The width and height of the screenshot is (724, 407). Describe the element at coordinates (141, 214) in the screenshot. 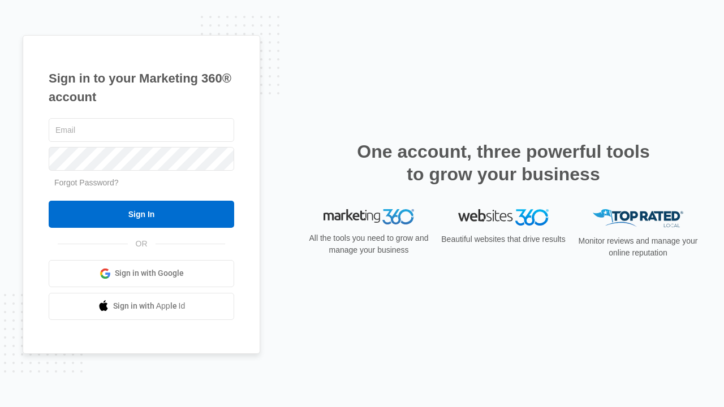

I see `input: Sign In` at that location.